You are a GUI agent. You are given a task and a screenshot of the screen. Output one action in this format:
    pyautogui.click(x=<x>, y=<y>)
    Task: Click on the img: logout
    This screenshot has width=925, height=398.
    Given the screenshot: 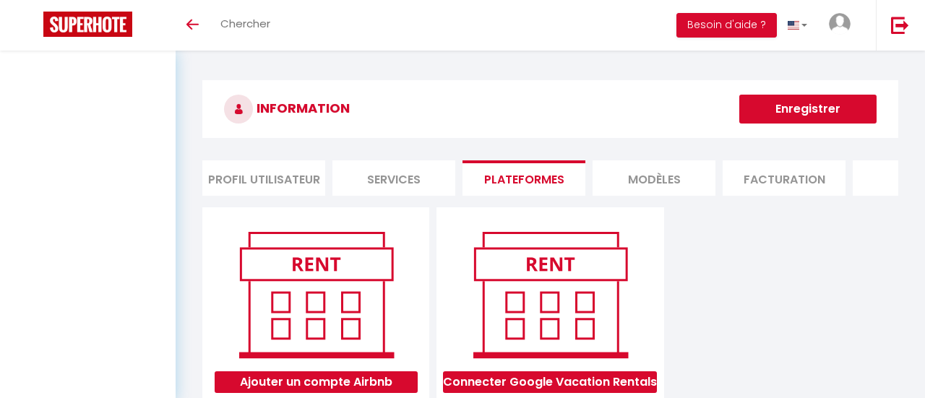 What is the action you would take?
    pyautogui.click(x=899, y=25)
    